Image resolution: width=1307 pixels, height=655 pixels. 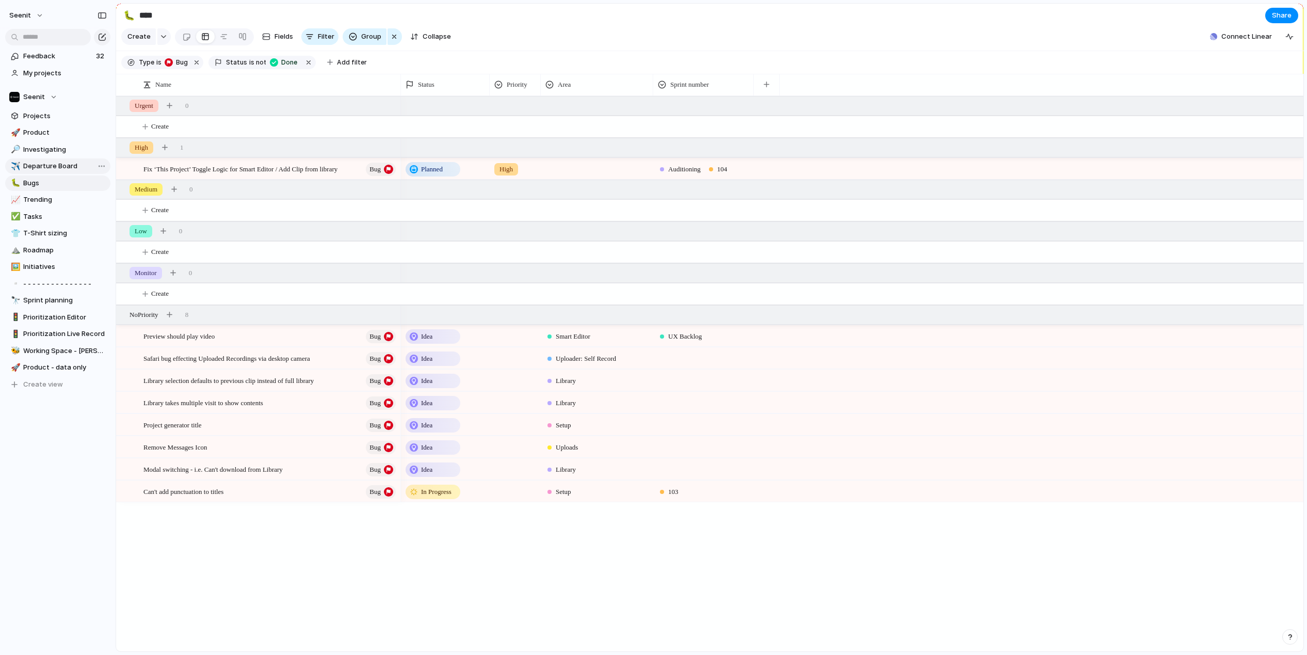 I want to click on div: 🚀Product, so click(x=58, y=133).